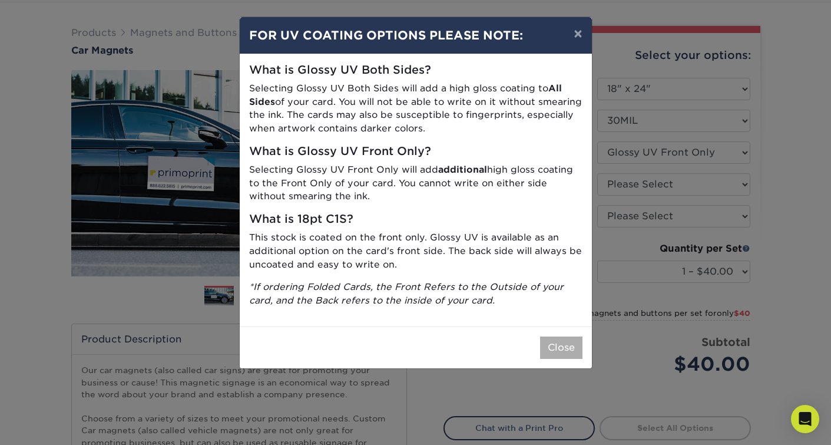 This screenshot has width=831, height=445. Describe the element at coordinates (462, 169) in the screenshot. I see `strong: additional` at that location.